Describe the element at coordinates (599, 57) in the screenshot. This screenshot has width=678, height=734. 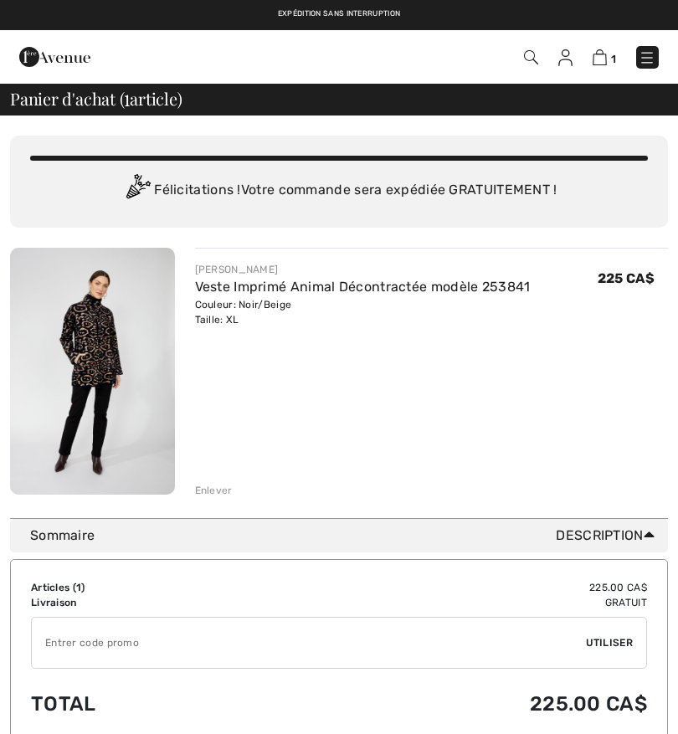
I see `img: Panier d'achat` at that location.